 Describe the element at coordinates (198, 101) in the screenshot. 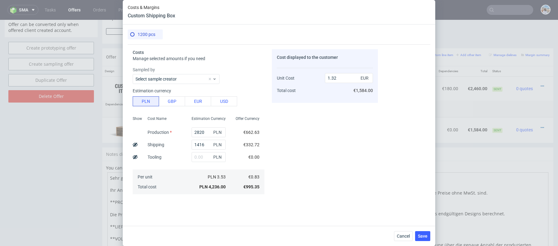

I see `button: EUR` at that location.